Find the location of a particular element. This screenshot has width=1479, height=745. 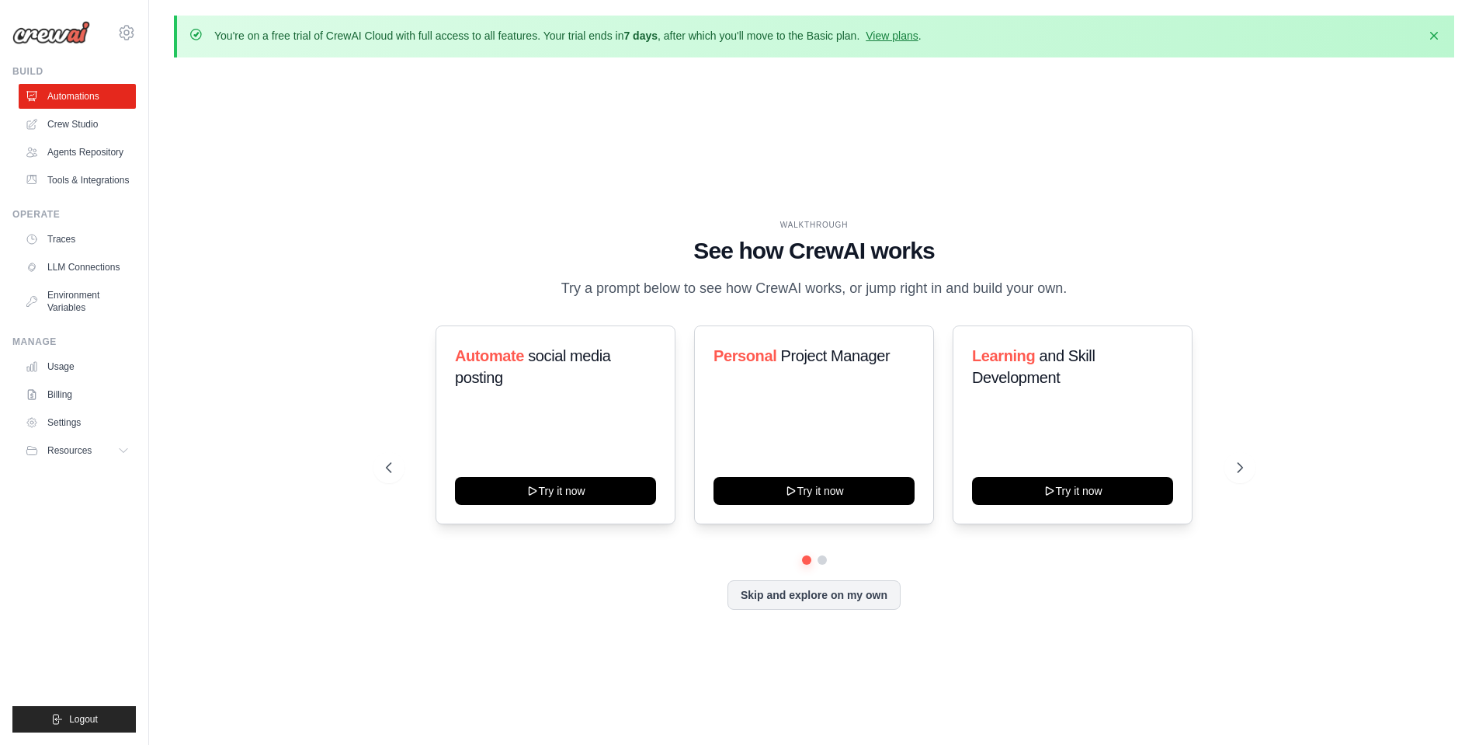

a: Crew Studio is located at coordinates (77, 124).